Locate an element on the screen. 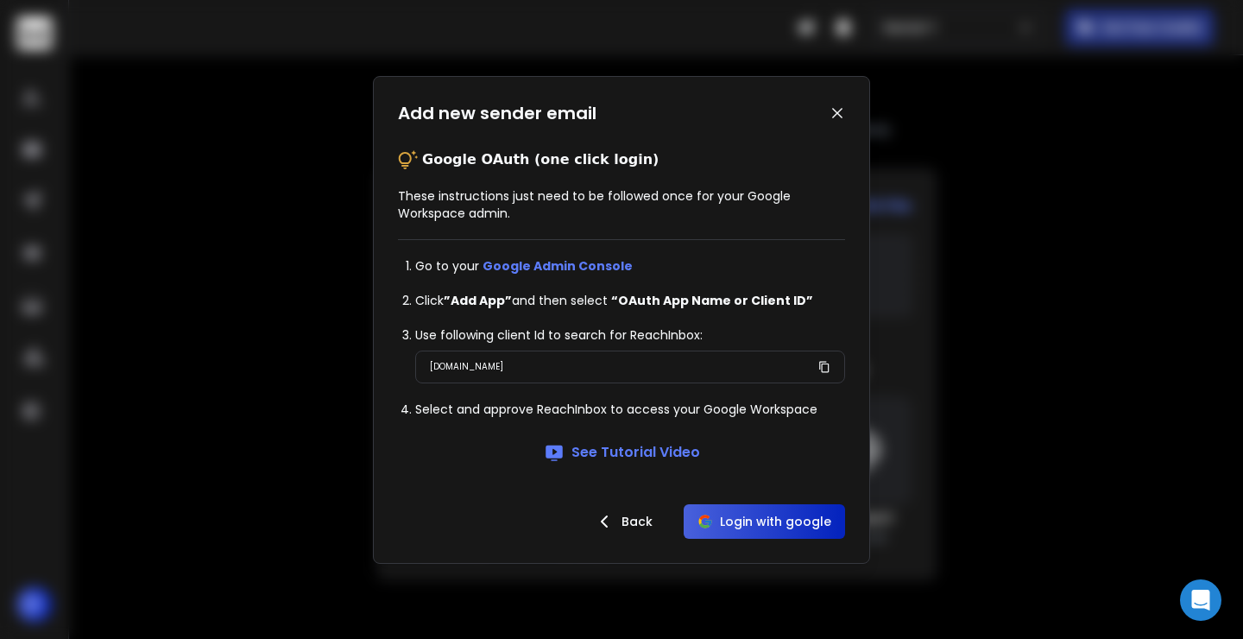 This screenshot has width=1243, height=639. p: Google OAuth (one click login) is located at coordinates (540, 160).